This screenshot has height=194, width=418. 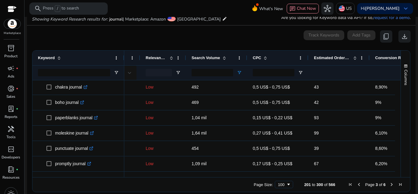 What do you see at coordinates (11, 76) in the screenshot?
I see `p: Ads` at bounding box center [11, 76].